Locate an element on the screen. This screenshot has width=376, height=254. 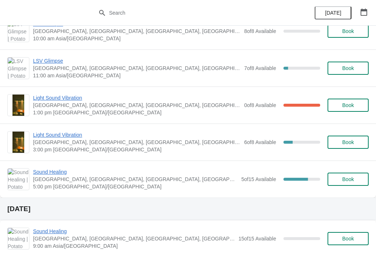
span: 5 of 15 Available is located at coordinates (258, 180).